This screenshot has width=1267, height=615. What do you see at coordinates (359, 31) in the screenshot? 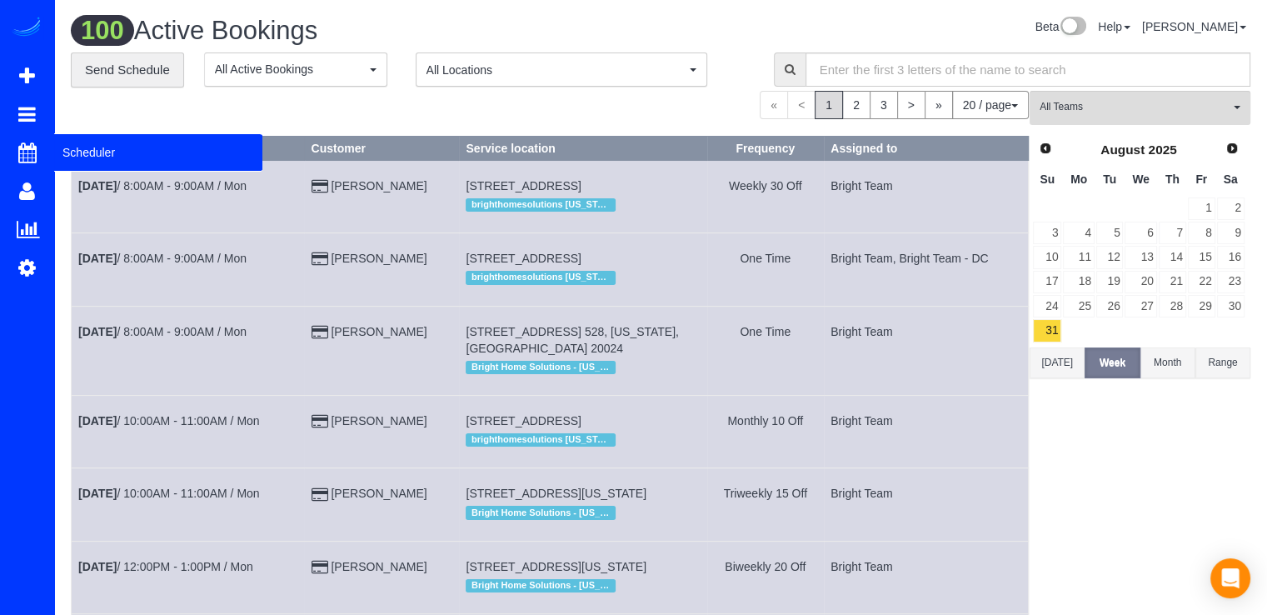
I see `h1: Active Bookings` at bounding box center [359, 31].